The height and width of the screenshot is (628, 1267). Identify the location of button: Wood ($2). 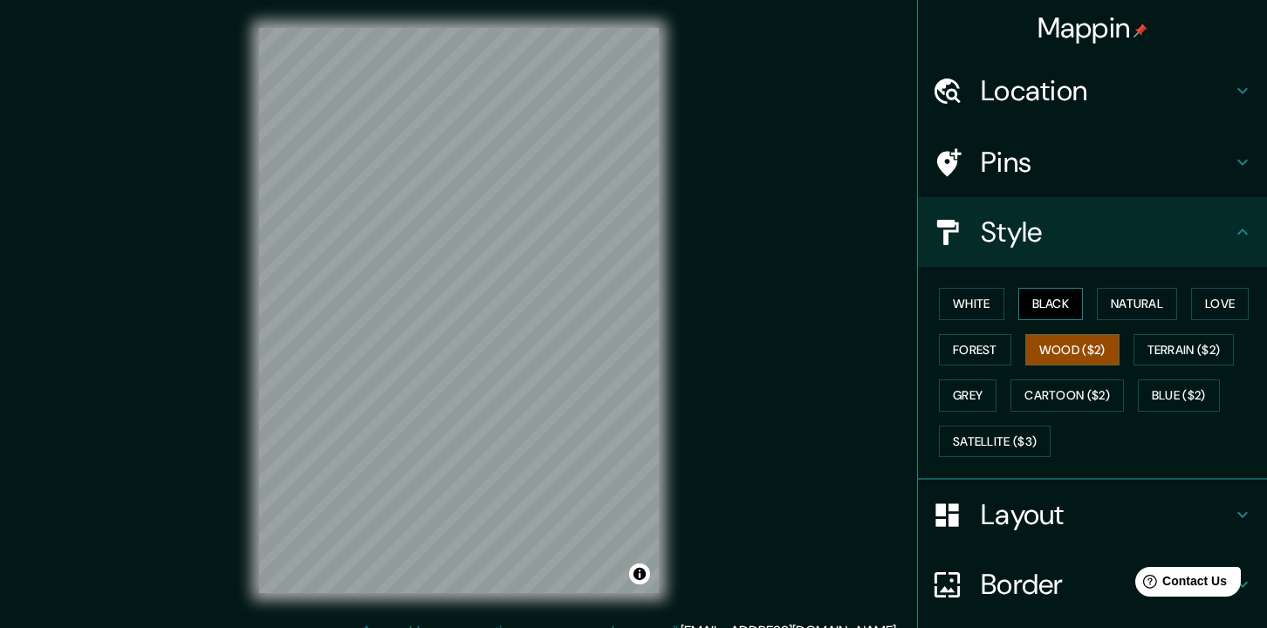
(1073, 350).